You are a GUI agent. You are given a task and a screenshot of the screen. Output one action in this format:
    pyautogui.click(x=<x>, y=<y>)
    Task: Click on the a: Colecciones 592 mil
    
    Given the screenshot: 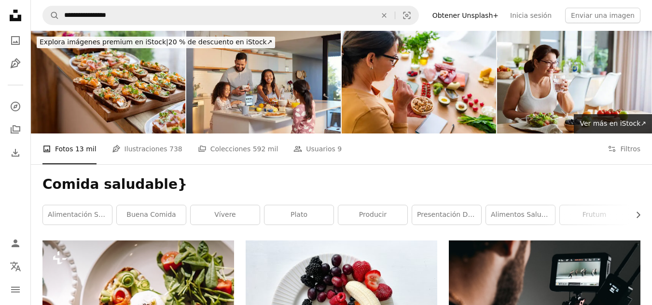 What is the action you would take?
    pyautogui.click(x=238, y=149)
    